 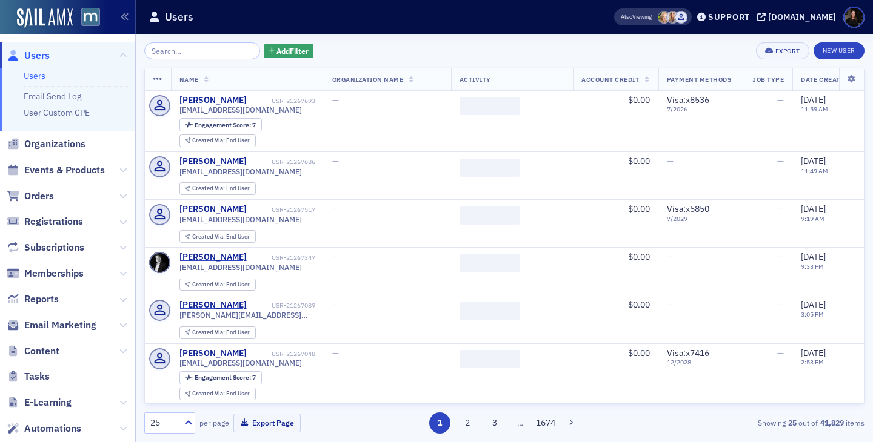 What do you see at coordinates (179, 17) in the screenshot?
I see `h1: Users` at bounding box center [179, 17].